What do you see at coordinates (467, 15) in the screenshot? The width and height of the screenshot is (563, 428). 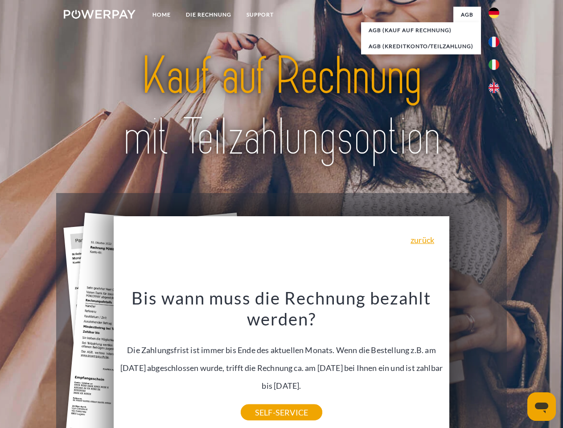 I see `a: agb` at bounding box center [467, 15].